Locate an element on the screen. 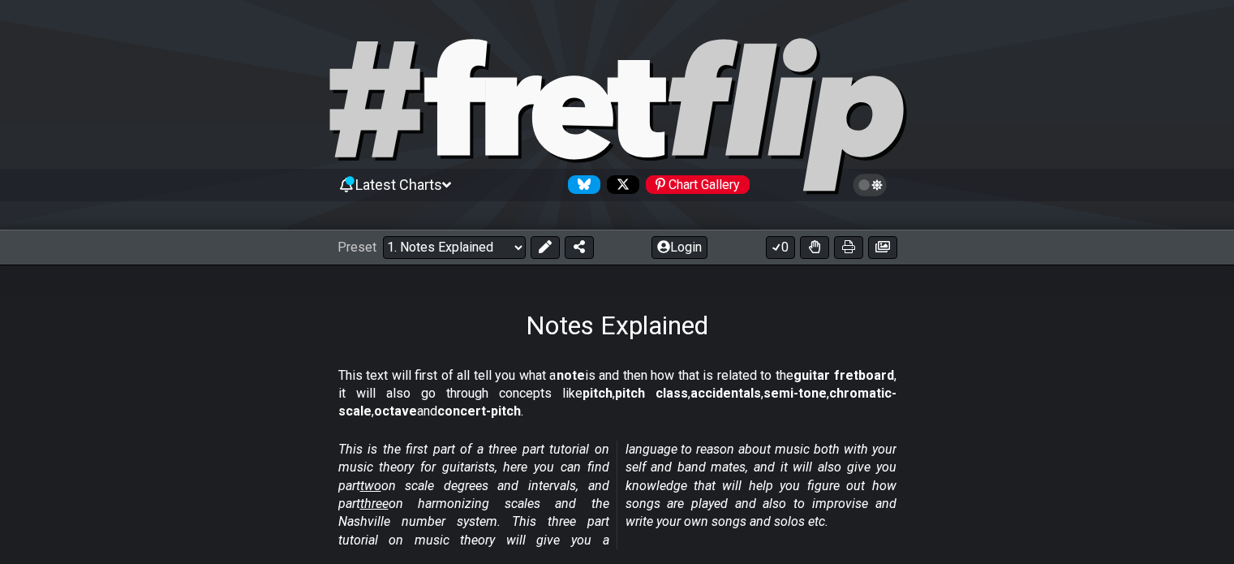 The width and height of the screenshot is (1234, 564). strong: semi-tone is located at coordinates (795, 393).